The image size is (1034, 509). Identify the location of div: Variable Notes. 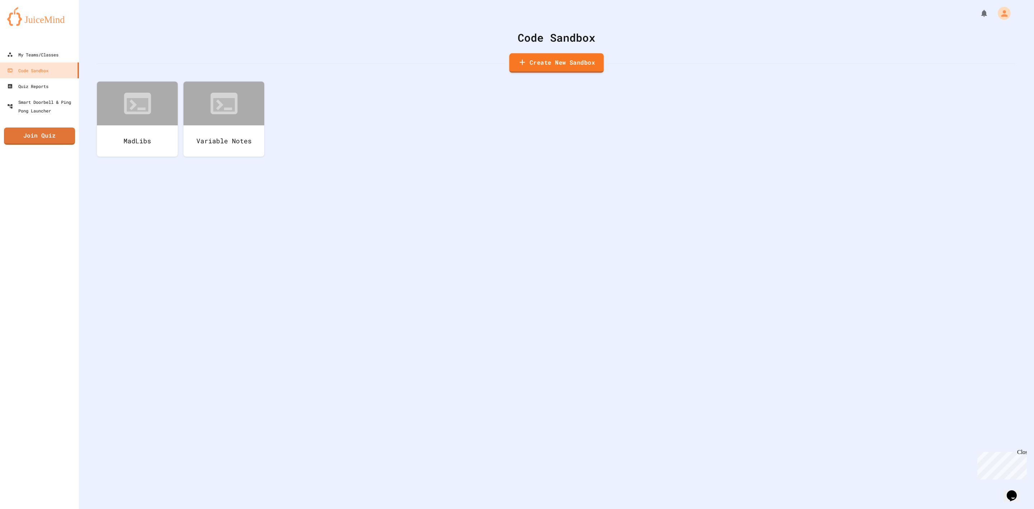
(224, 141).